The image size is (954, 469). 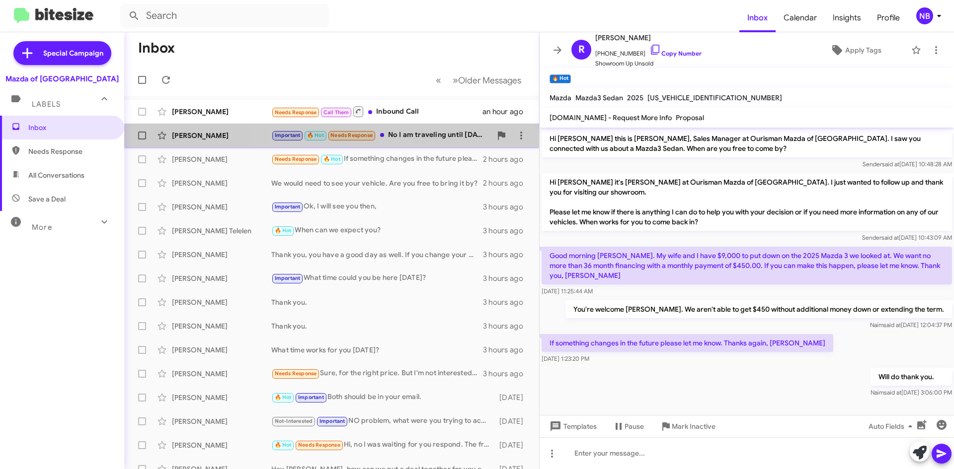 What do you see at coordinates (924, 16) in the screenshot?
I see `div: NB` at bounding box center [924, 16].